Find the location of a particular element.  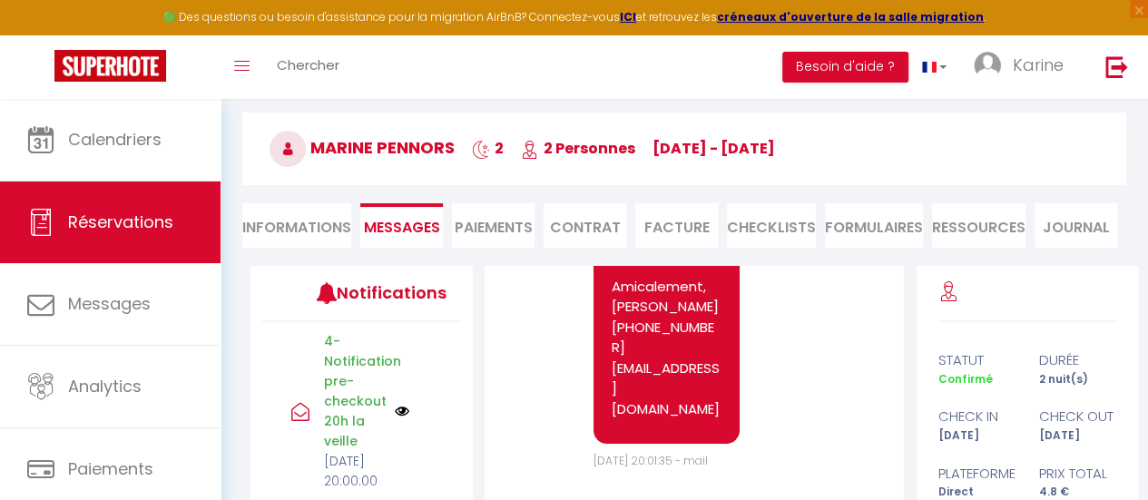

span: Calendriers is located at coordinates (114, 139).